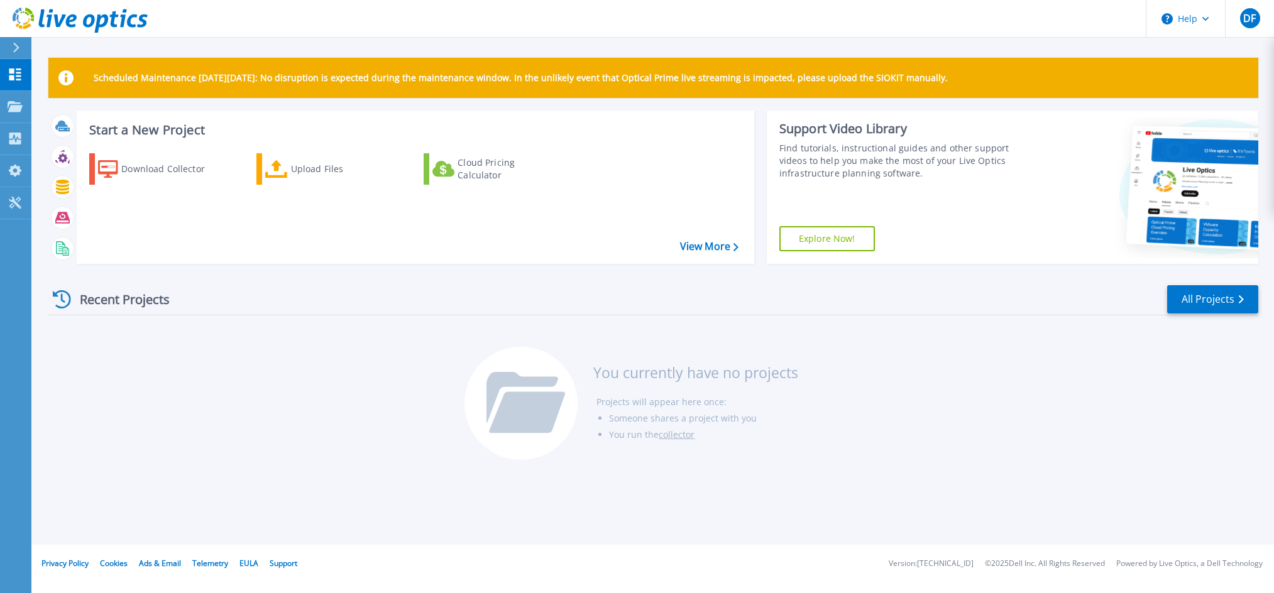  I want to click on a: Cookies, so click(114, 563).